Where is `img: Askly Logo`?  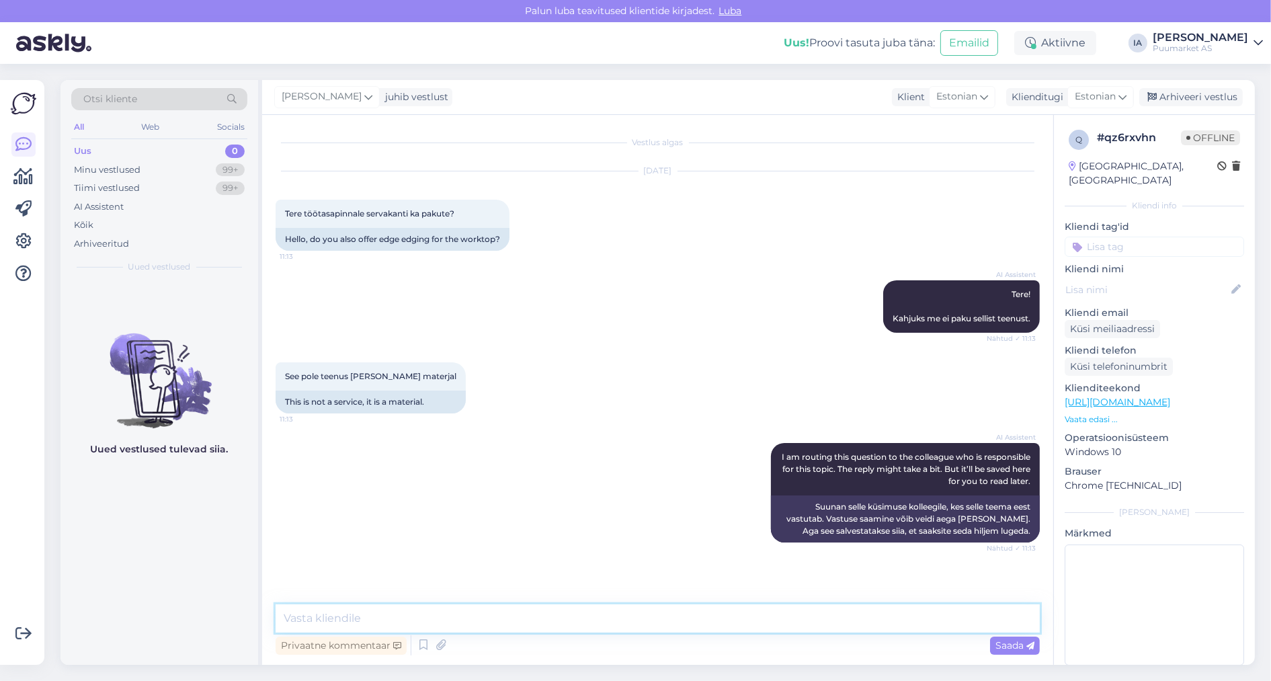 img: Askly Logo is located at coordinates (24, 103).